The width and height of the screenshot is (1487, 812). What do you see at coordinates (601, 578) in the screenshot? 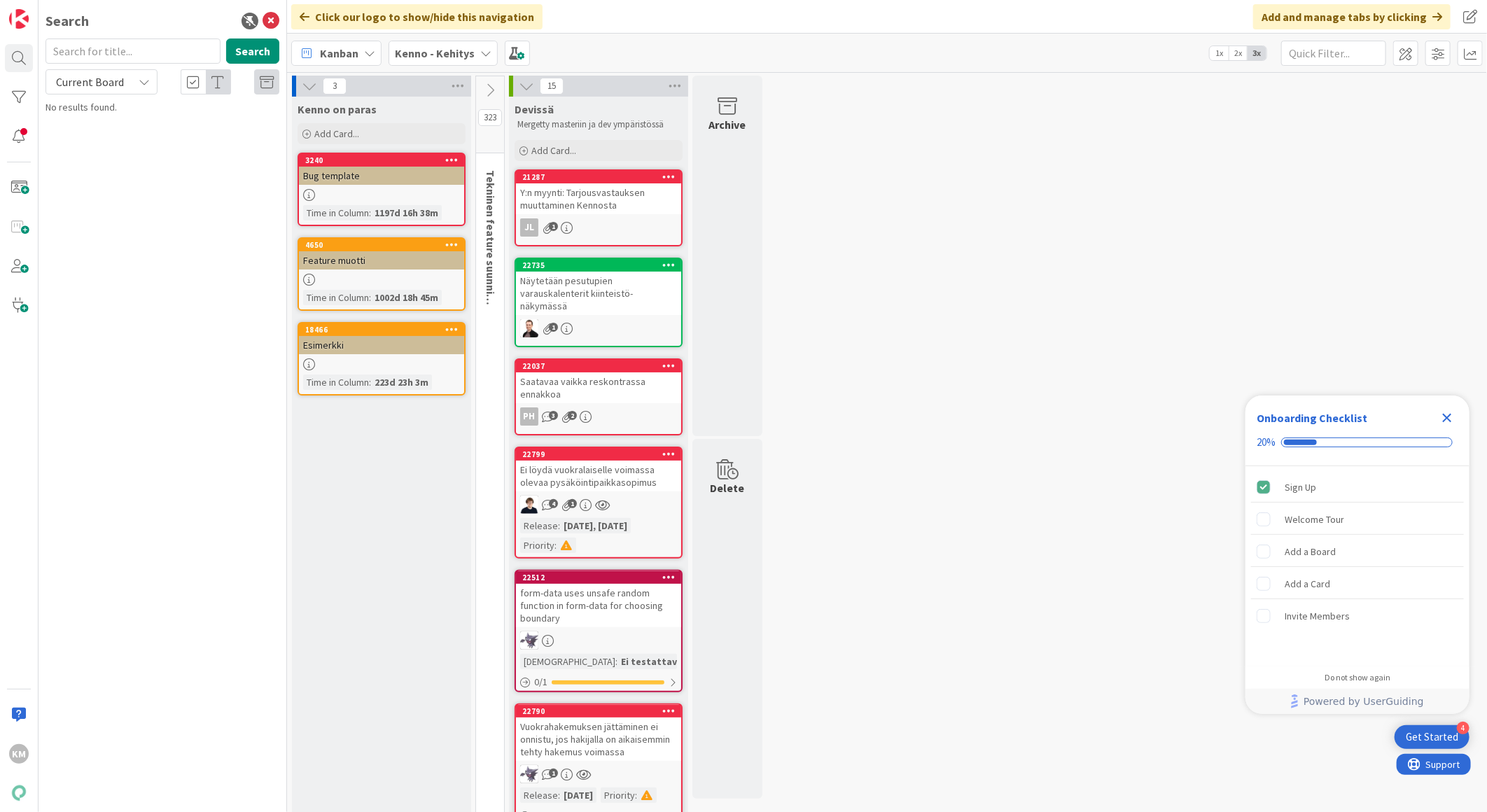
I see `div: 22512` at bounding box center [601, 578].